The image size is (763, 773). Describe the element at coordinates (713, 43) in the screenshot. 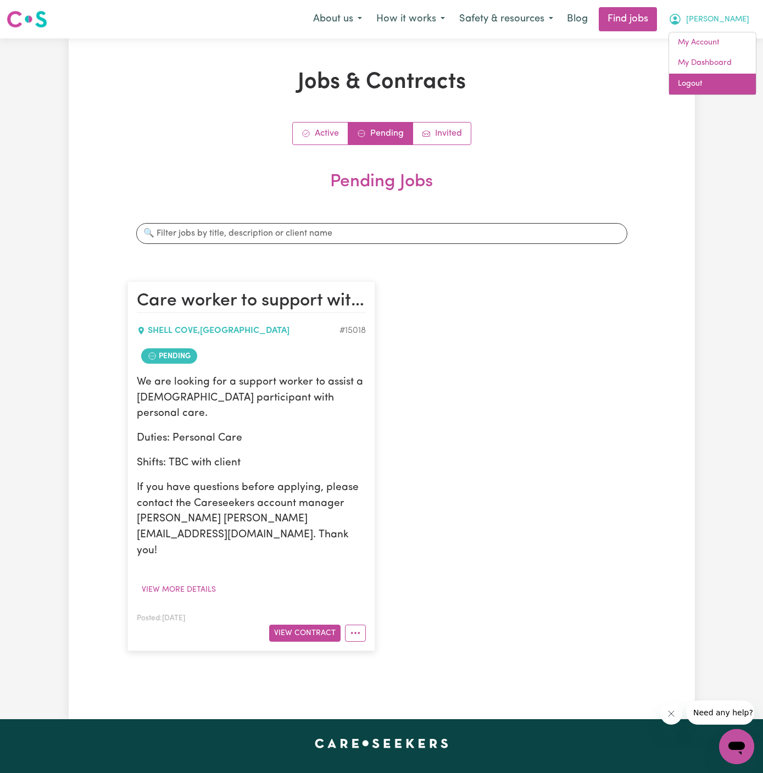

I see `a: My Account` at that location.